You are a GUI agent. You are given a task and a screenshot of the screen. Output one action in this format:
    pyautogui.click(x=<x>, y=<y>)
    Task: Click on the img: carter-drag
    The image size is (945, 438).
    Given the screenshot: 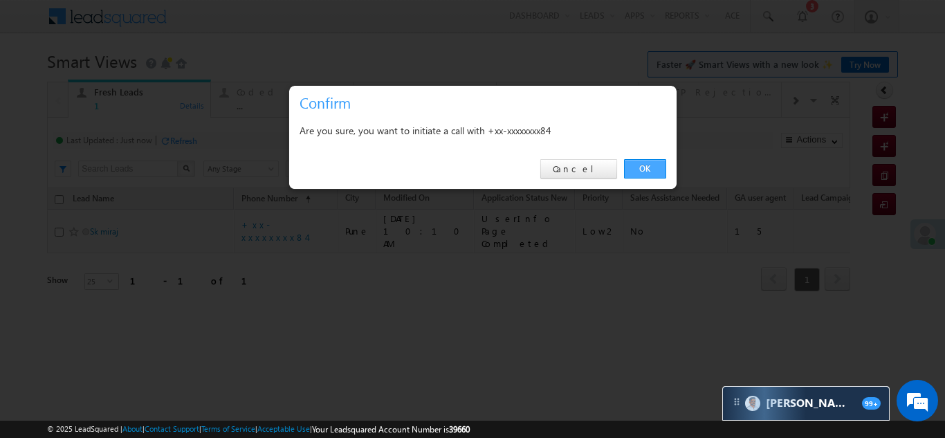 What is the action you would take?
    pyautogui.click(x=737, y=402)
    